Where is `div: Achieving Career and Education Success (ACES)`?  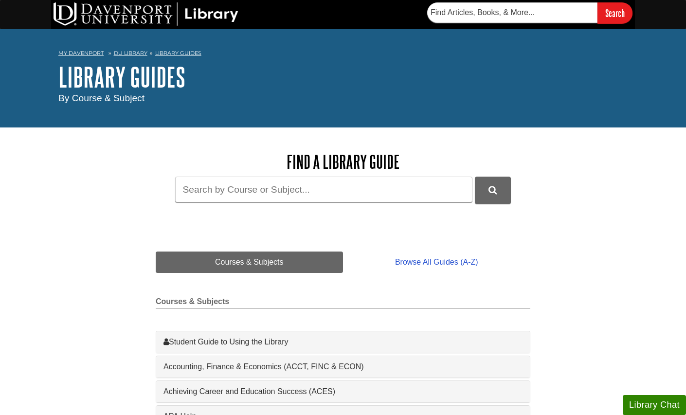 div: Achieving Career and Education Success (ACES) is located at coordinates (343, 392).